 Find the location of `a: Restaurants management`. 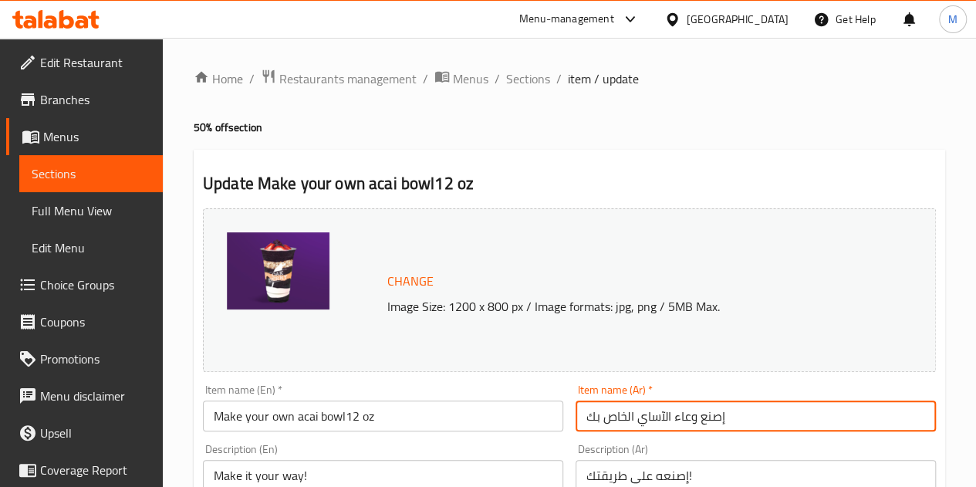

a: Restaurants management is located at coordinates (339, 79).